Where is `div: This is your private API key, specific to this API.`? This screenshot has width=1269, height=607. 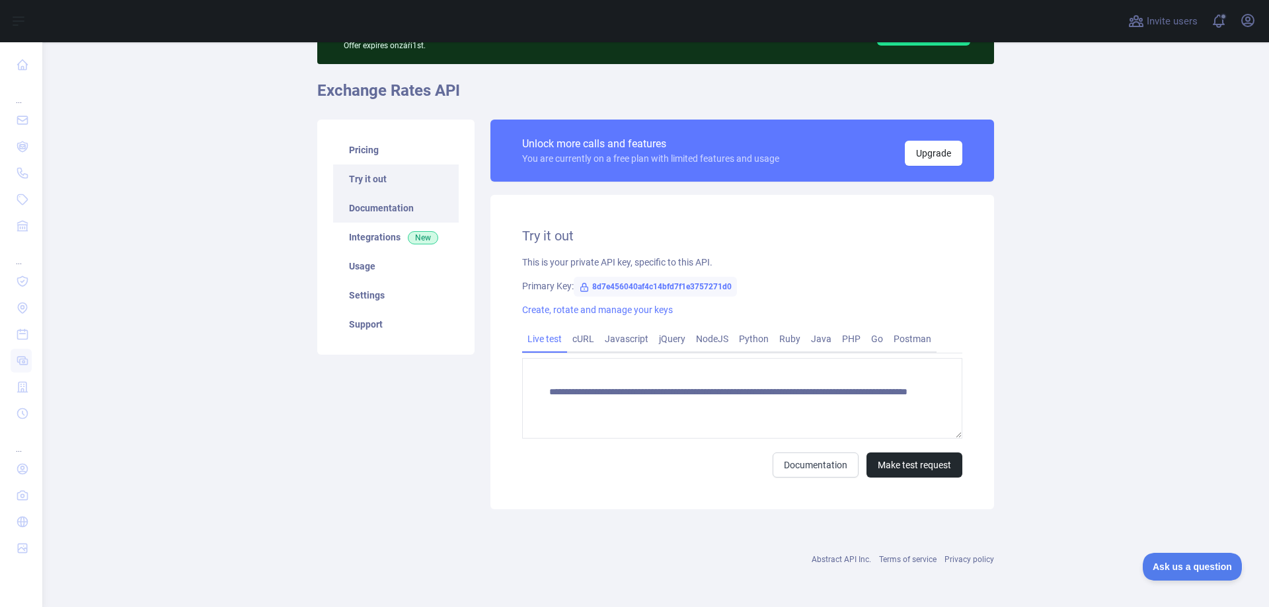 div: This is your private API key, specific to this API. is located at coordinates (742, 262).